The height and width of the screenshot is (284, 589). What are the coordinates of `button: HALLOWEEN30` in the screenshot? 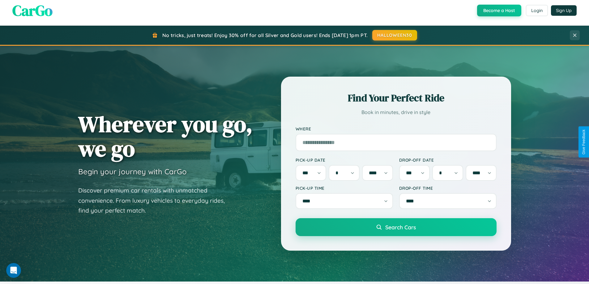 It's located at (394, 35).